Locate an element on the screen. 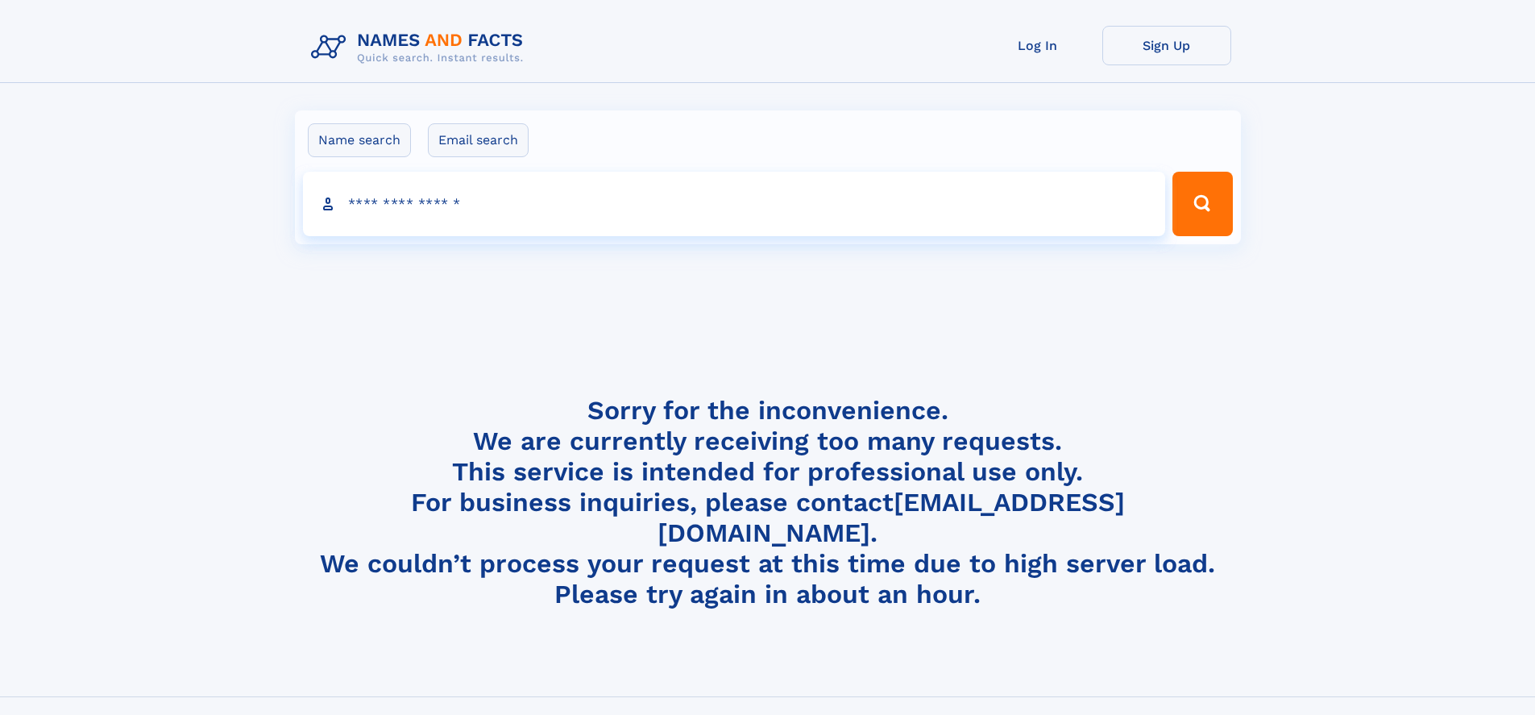  label: Email search is located at coordinates (478, 140).